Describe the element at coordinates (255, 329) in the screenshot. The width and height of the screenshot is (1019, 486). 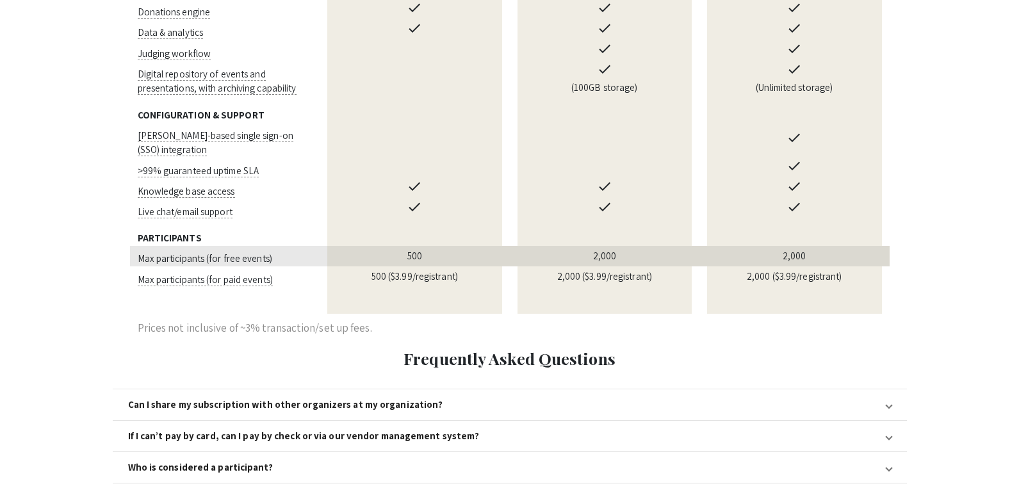
I see `p: Prices not inclusive of ~3% transaction/set up fees.` at that location.